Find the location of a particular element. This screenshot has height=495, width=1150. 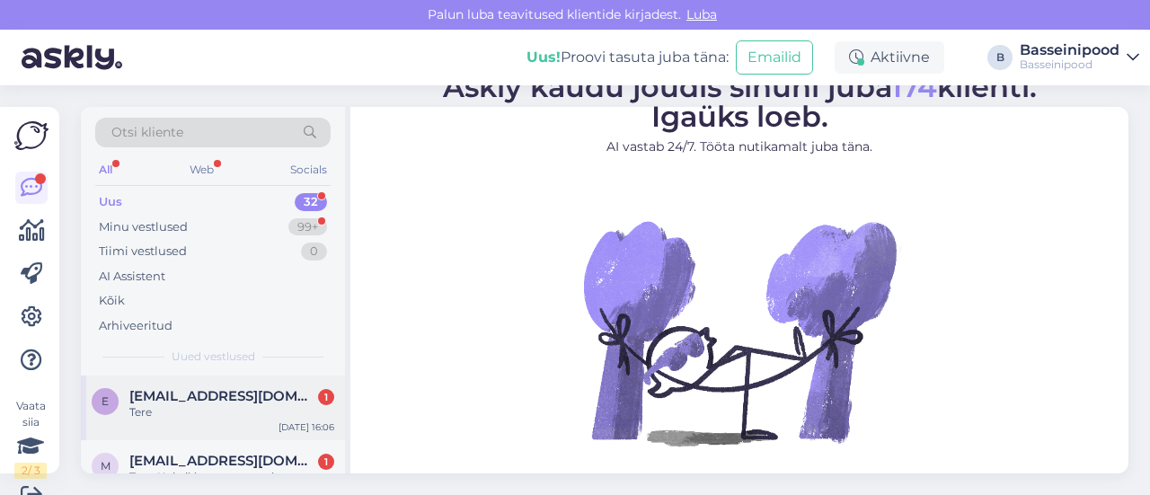

span: Otsi kliente is located at coordinates (147, 132).